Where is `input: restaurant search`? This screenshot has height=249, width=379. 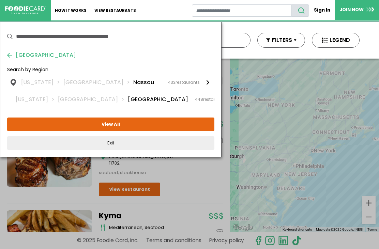
input: restaurant search is located at coordinates (242, 11).